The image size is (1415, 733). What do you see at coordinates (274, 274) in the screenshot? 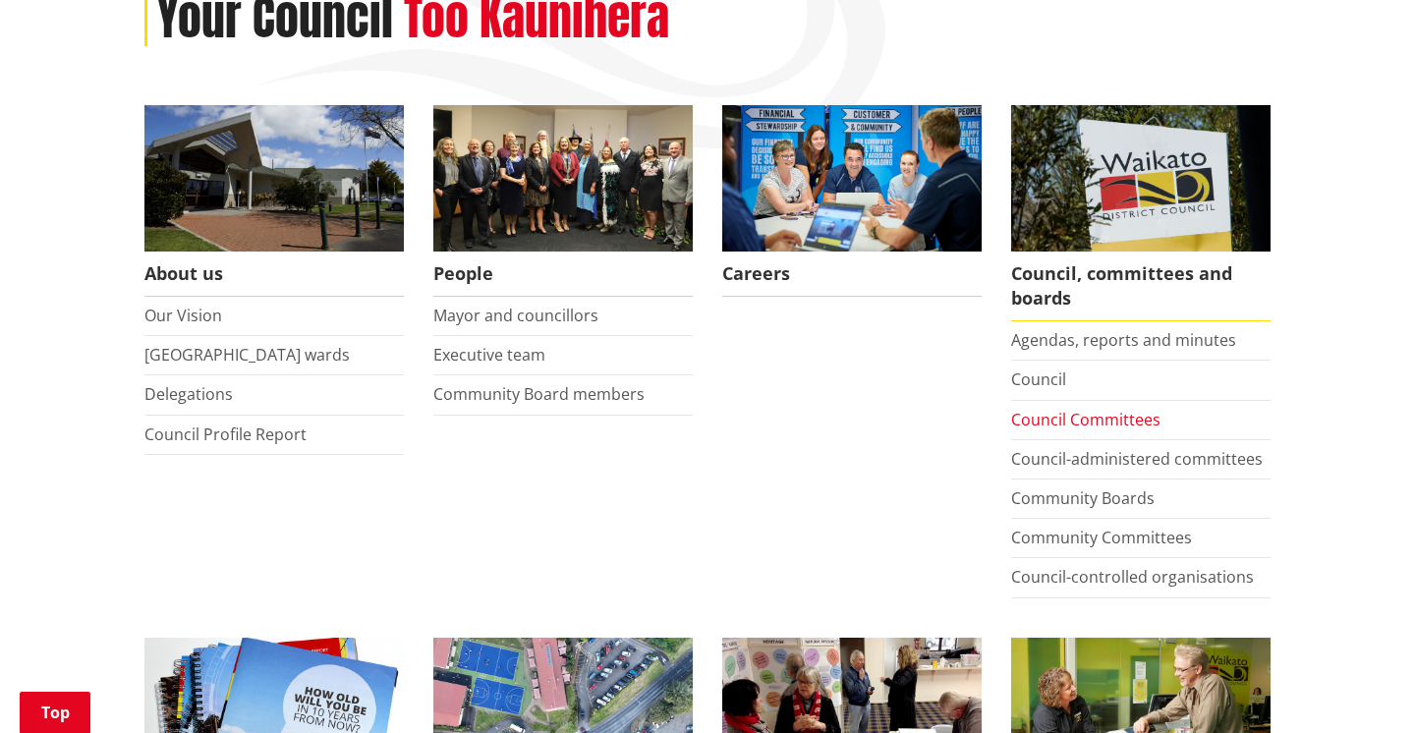
I see `span: About us` at bounding box center [274, 274].